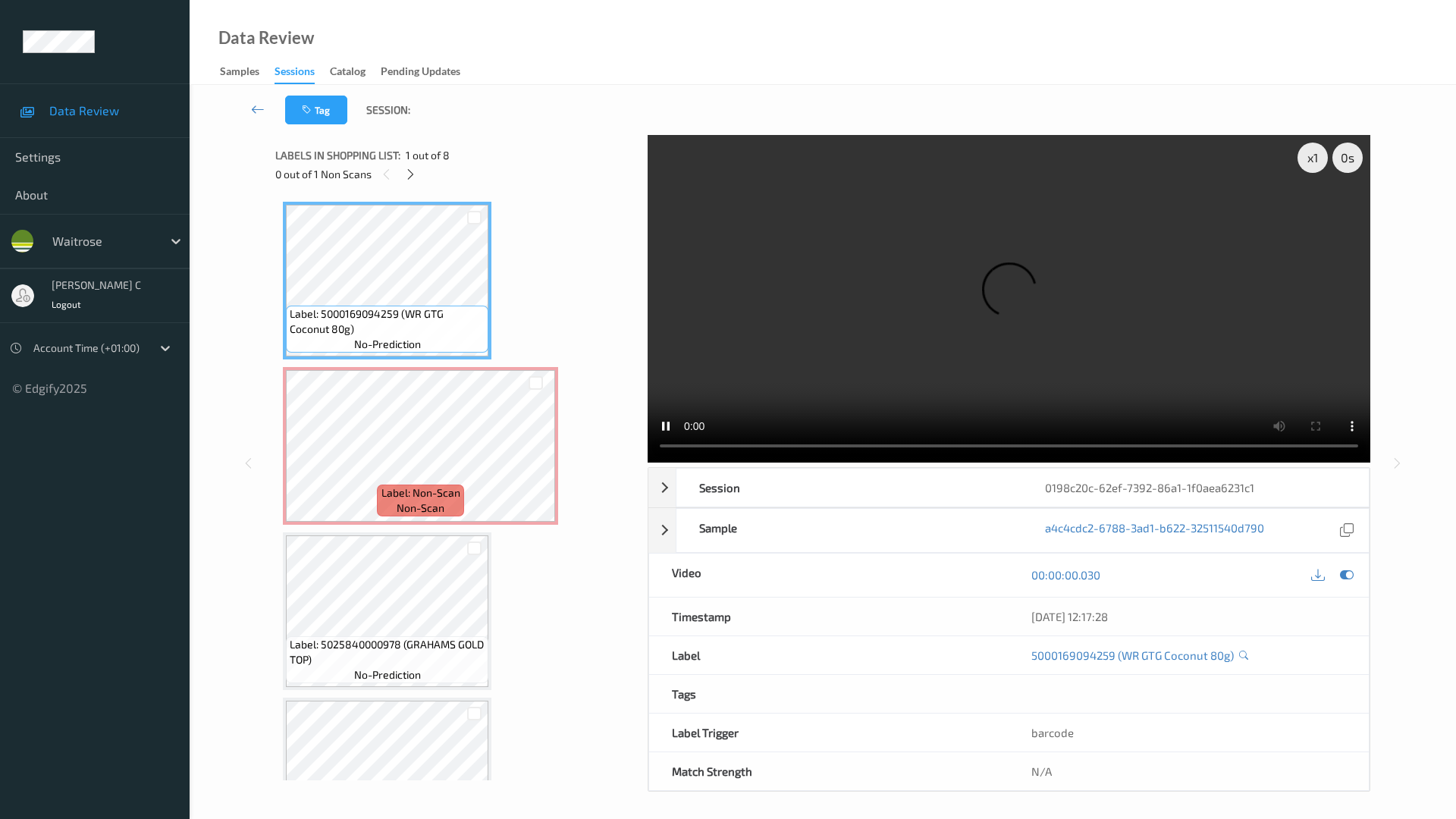  What do you see at coordinates (829, 655) in the screenshot?
I see `div: Label` at bounding box center [829, 655].